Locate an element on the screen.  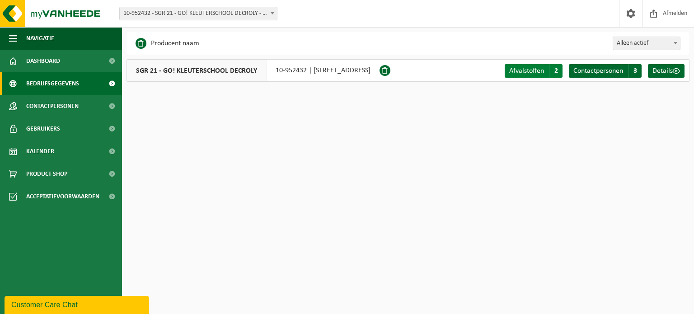
span: 3 is located at coordinates (635, 71).